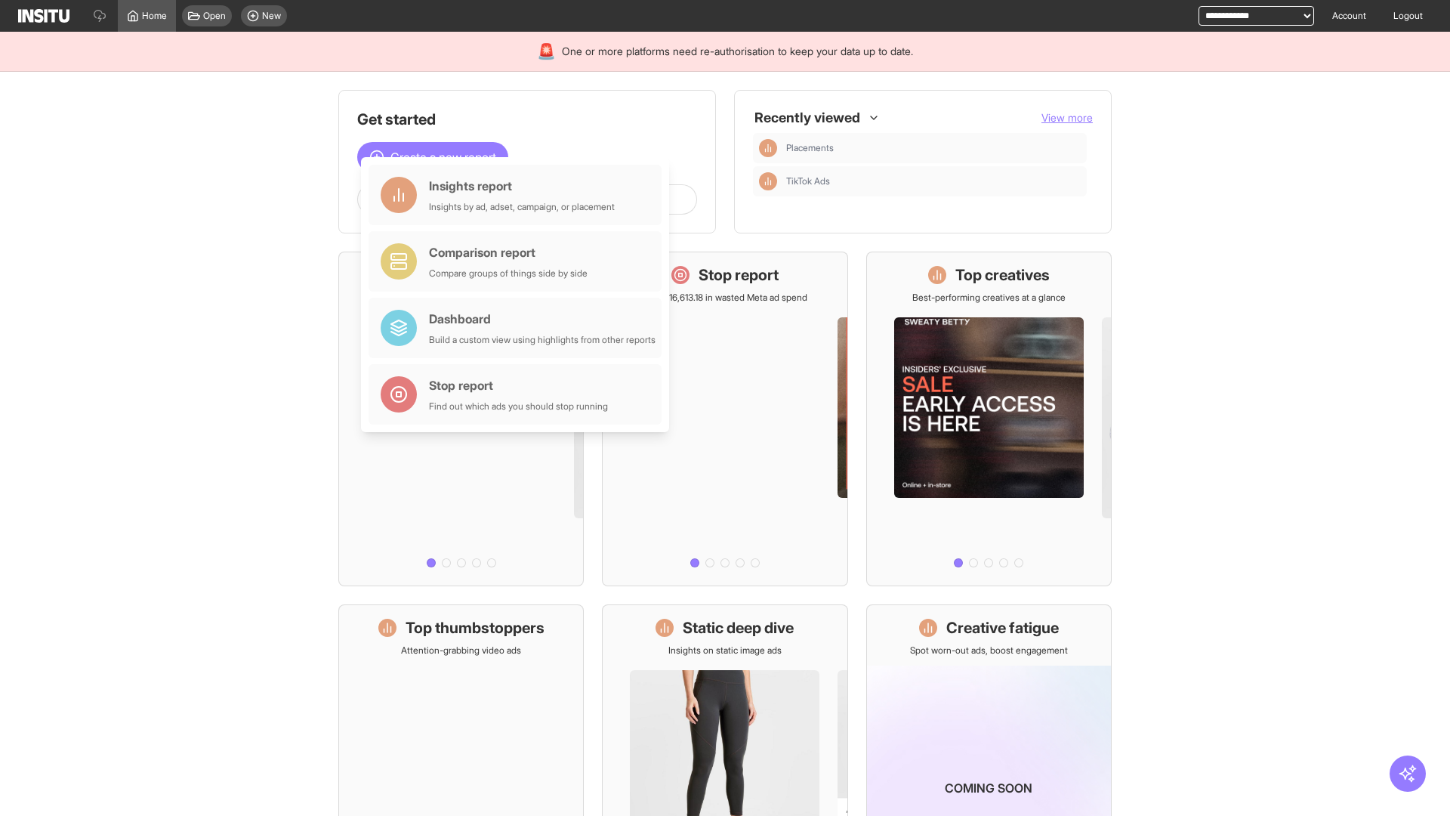 The image size is (1450, 816). What do you see at coordinates (522, 207) in the screenshot?
I see `div: Insights by ad, adset, campaign, or placement` at bounding box center [522, 207].